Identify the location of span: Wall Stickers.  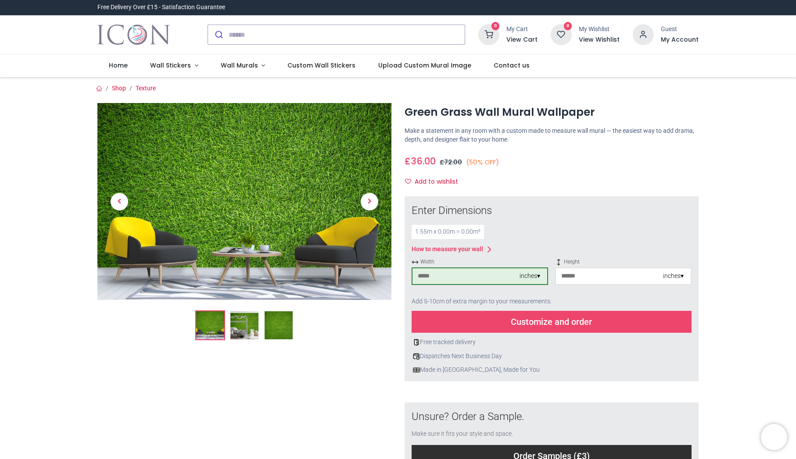
(170, 65).